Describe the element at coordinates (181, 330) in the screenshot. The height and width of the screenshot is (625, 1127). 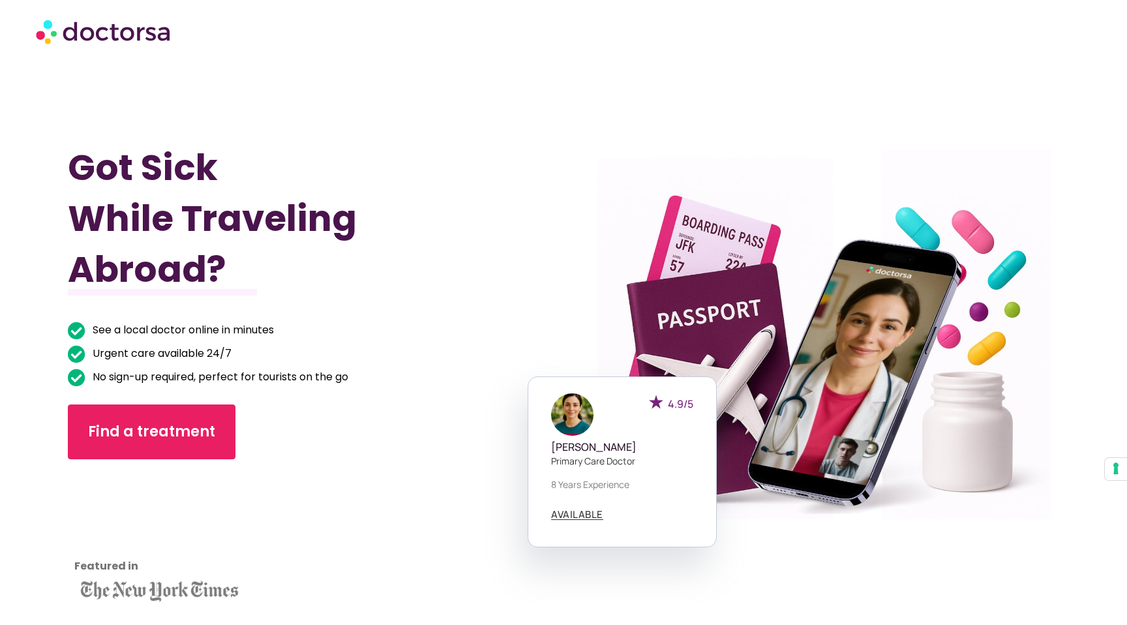
I see `span: See a local doctor online in minutes` at that location.